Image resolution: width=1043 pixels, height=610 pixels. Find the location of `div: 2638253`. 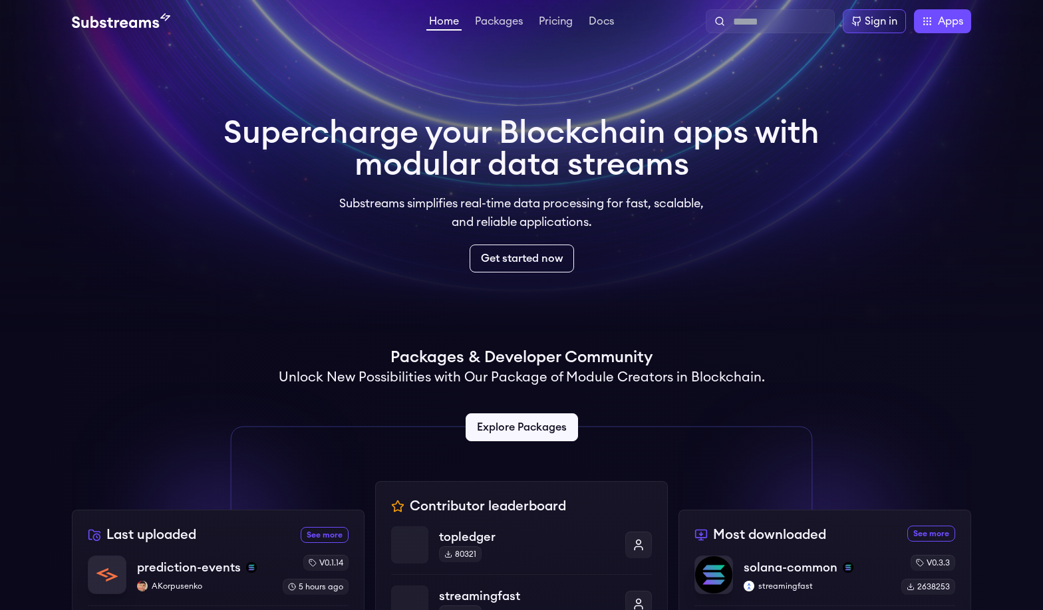

div: 2638253 is located at coordinates (928, 587).